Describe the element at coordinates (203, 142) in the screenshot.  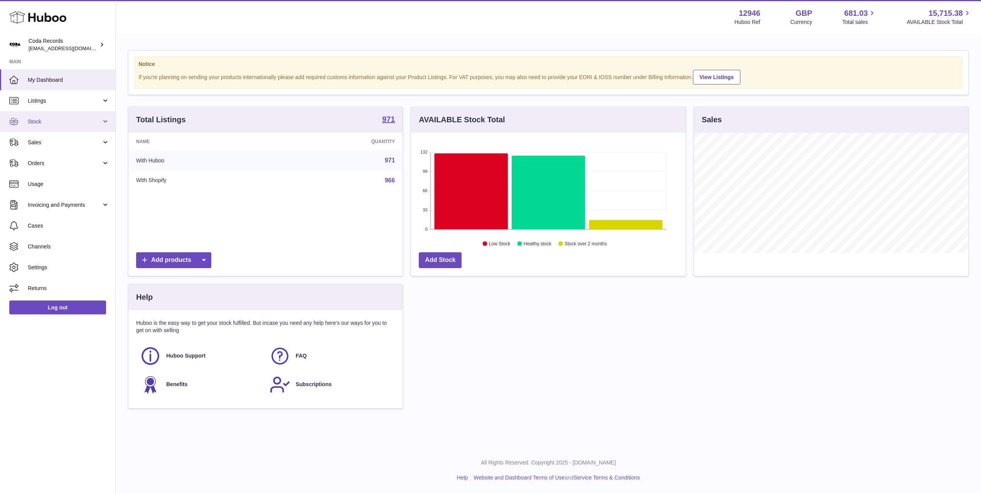
I see `th: Name` at that location.